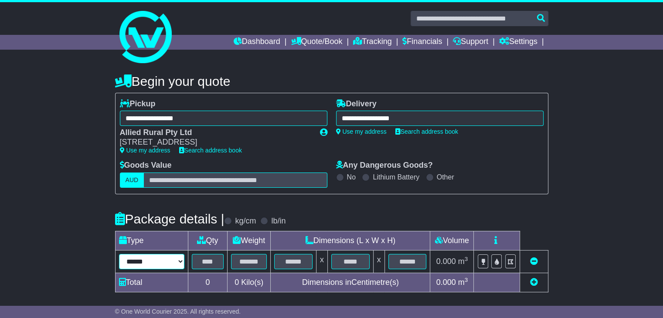  Describe the element at coordinates (151, 241) in the screenshot. I see `td: Type` at that location.